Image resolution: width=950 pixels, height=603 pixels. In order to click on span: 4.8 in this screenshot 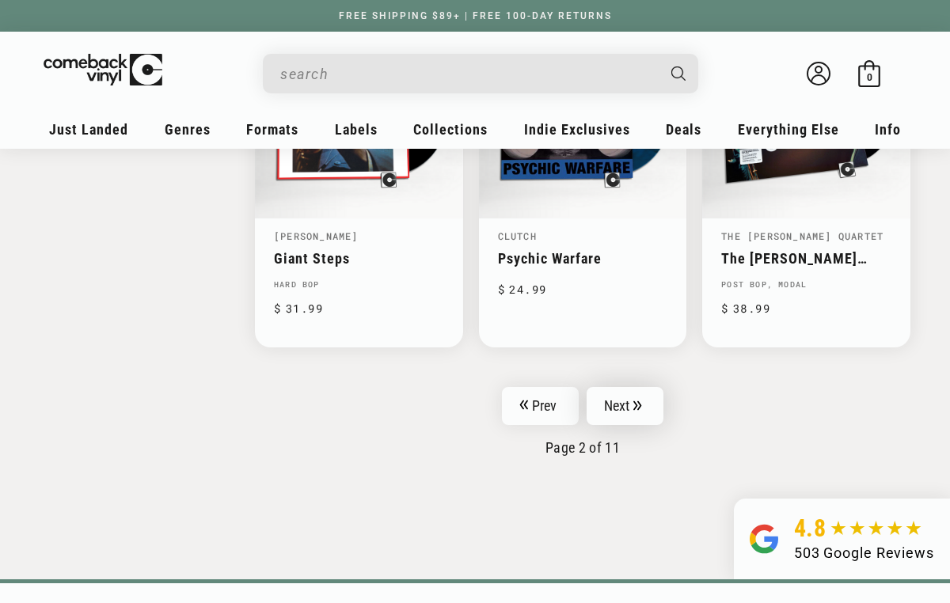, I will do `click(810, 528)`.